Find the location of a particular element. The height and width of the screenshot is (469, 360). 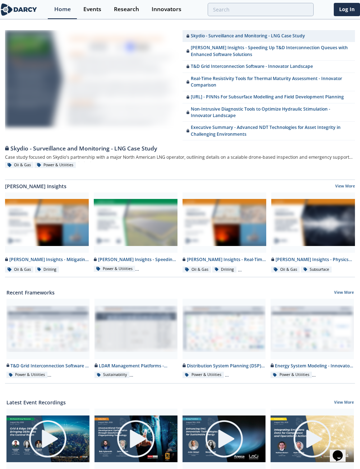

input: Advanced Search is located at coordinates (260, 9).